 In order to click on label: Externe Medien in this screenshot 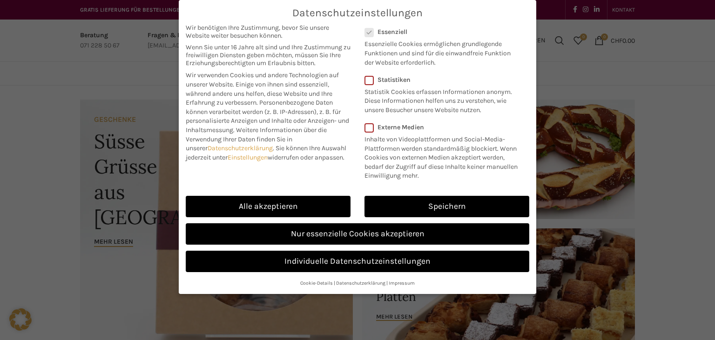, I will do `click(444, 127)`.